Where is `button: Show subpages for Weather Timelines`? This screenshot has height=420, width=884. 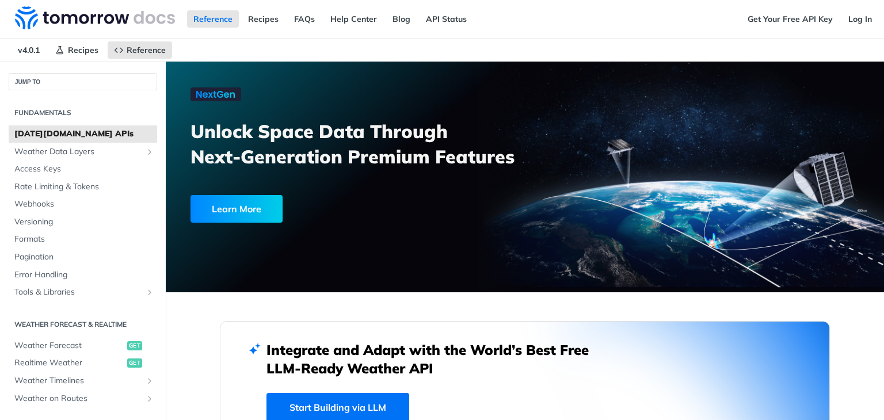
button: Show subpages for Weather Timelines is located at coordinates (150, 381).